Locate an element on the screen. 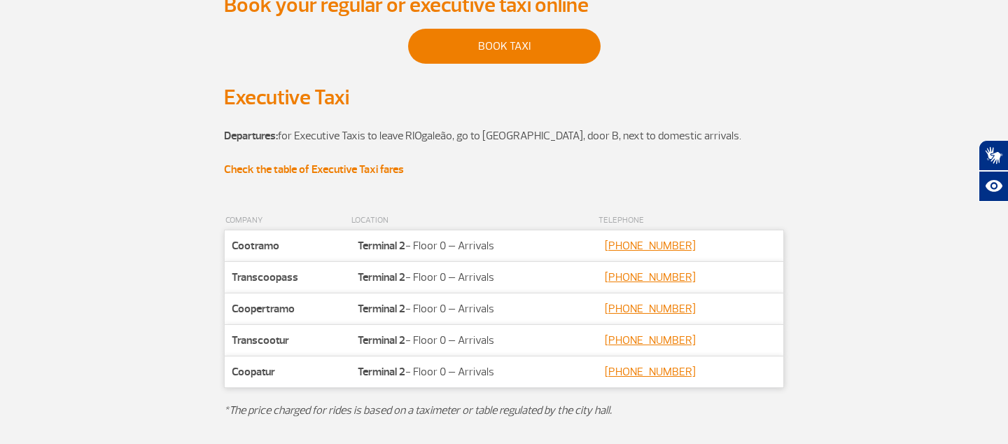  th: LOCATION is located at coordinates (474, 220).